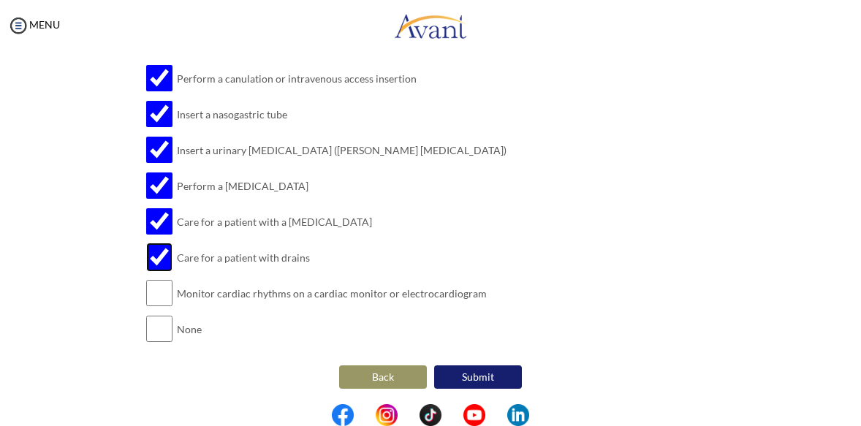 The height and width of the screenshot is (426, 861). What do you see at coordinates (431, 26) in the screenshot?
I see `img: logo.png` at bounding box center [431, 26].